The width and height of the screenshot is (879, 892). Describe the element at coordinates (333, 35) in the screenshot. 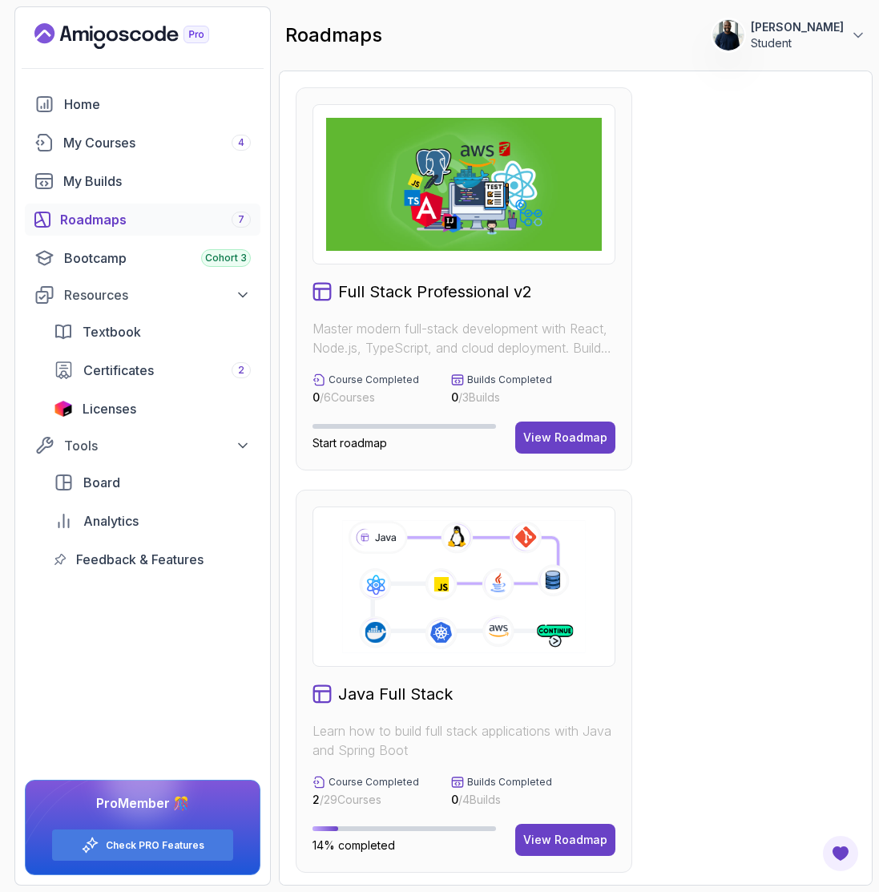

I see `h2: roadmaps` at that location.